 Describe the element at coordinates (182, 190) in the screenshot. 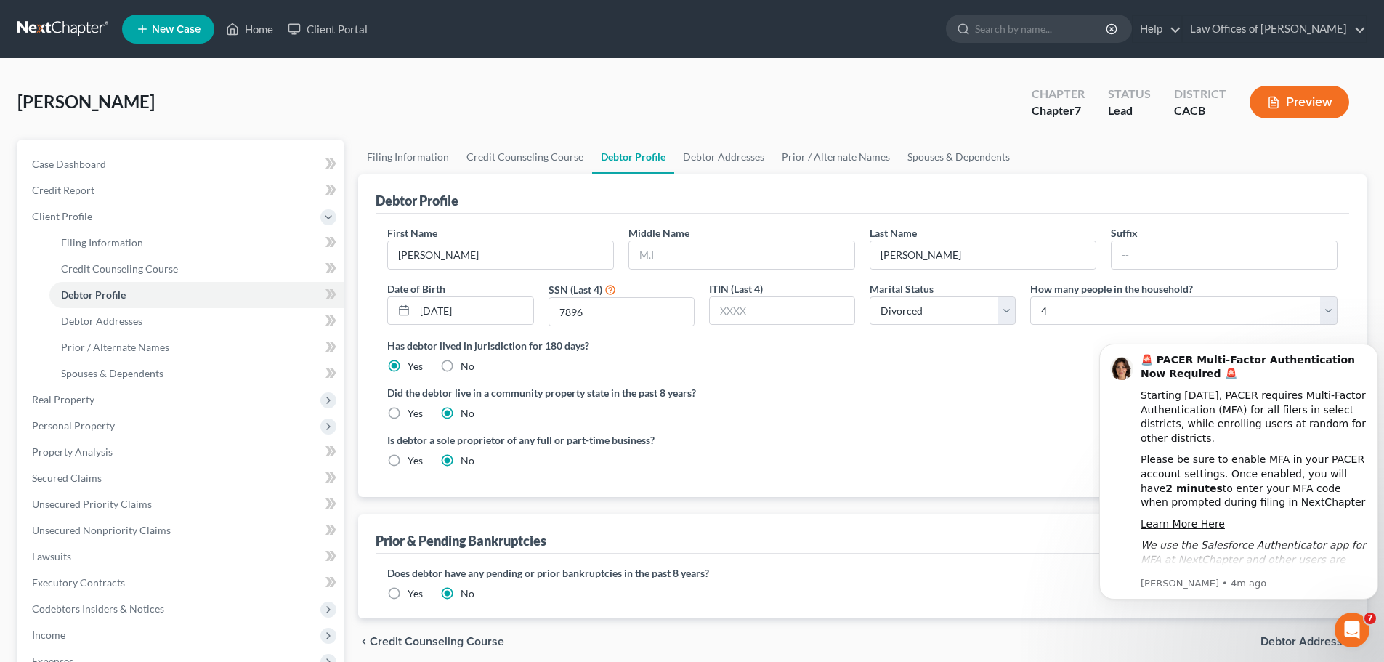

I see `a: Credit Report` at that location.